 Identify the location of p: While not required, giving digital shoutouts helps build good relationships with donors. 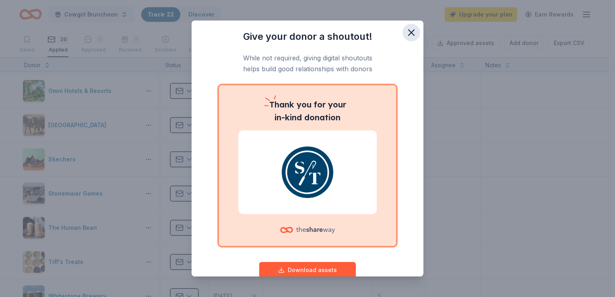
(307, 63).